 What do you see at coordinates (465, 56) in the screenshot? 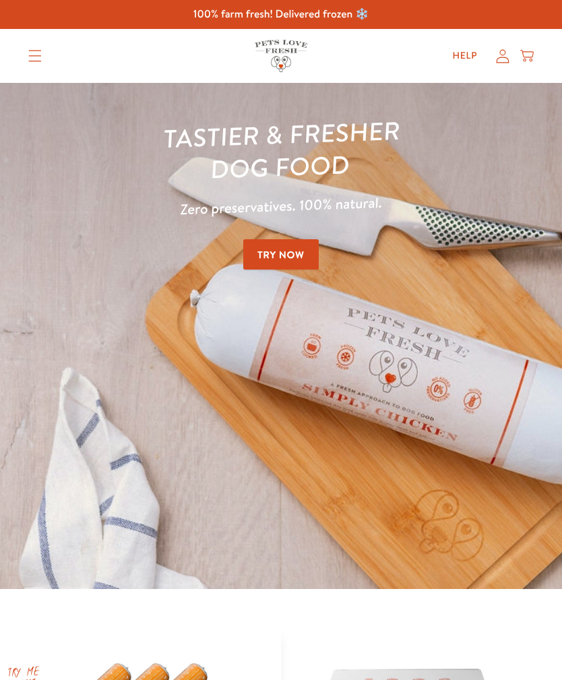
I see `a: Help` at bounding box center [465, 56].